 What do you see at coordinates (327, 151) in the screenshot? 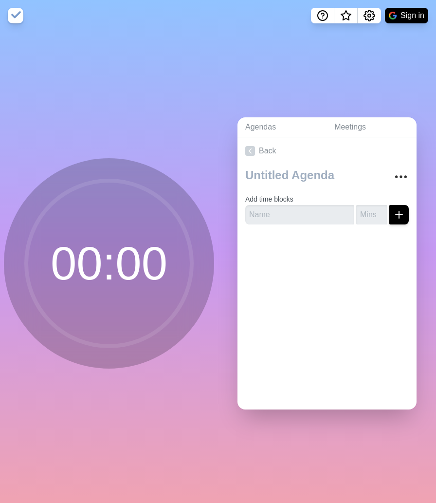
I see `a: Back` at bounding box center [327, 151].